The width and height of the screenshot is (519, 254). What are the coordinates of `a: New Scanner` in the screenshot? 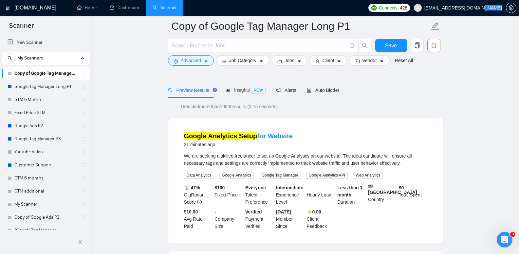 It's located at (45, 43).